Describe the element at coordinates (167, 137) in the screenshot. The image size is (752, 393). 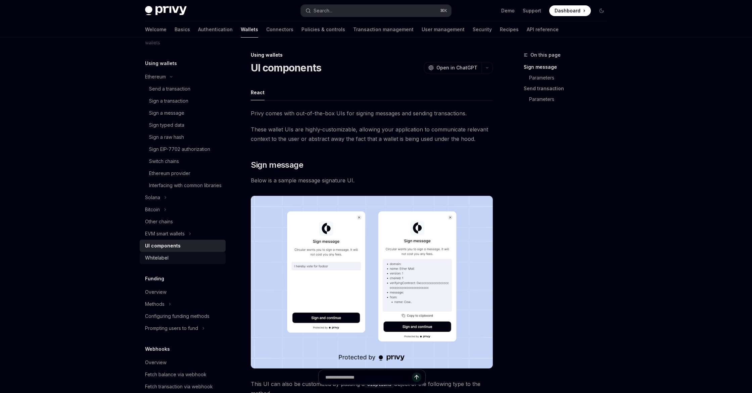
I see `div: Sign a raw hash` at that location.